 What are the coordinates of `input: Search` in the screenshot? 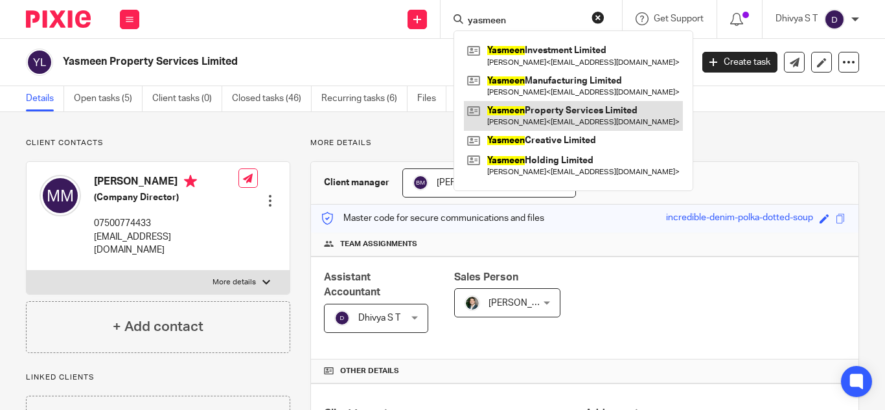 It's located at (525, 21).